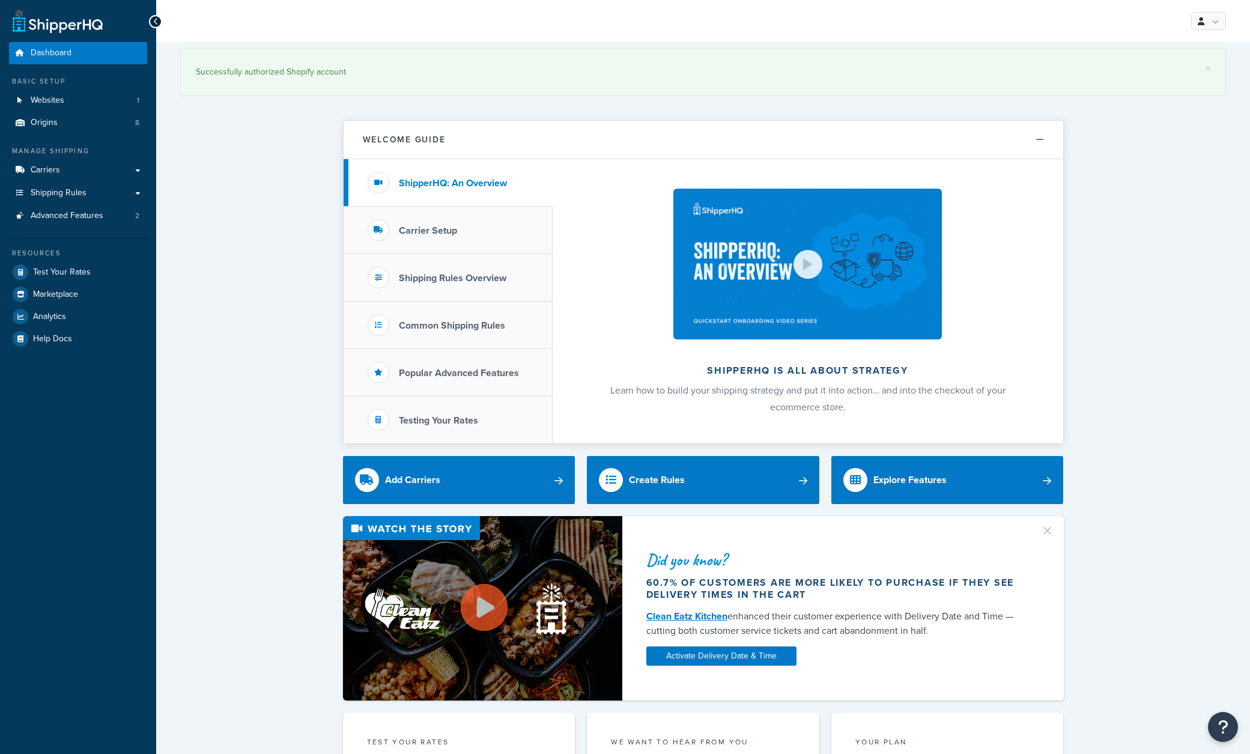  Describe the element at coordinates (78, 216) in the screenshot. I see `li: Advanced Features` at that location.